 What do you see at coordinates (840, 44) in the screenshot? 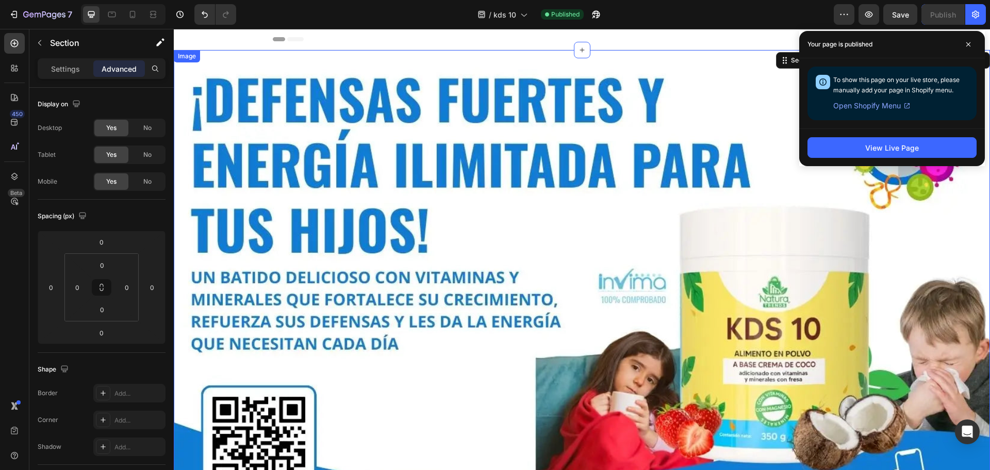
I see `p: Your page is published` at bounding box center [840, 44].